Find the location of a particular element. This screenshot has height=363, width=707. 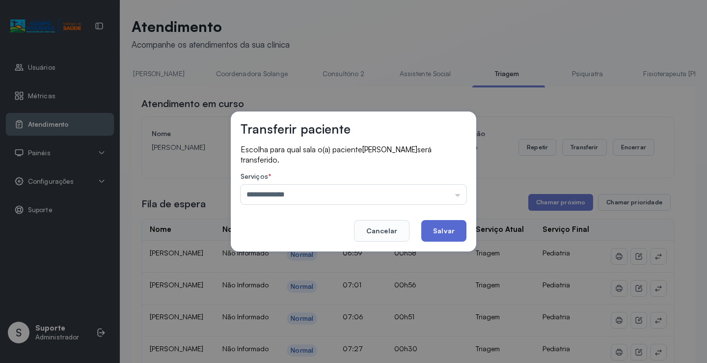

button: Salvar is located at coordinates (444, 231).